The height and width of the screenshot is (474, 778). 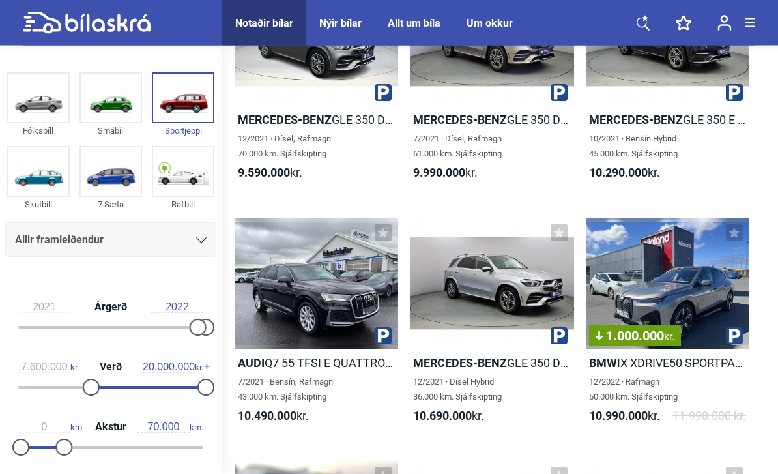 What do you see at coordinates (285, 390) in the screenshot?
I see `span: 7/2021 · Bensín, Rafmagn 43.000 km. Sjálfskipting` at bounding box center [285, 390].